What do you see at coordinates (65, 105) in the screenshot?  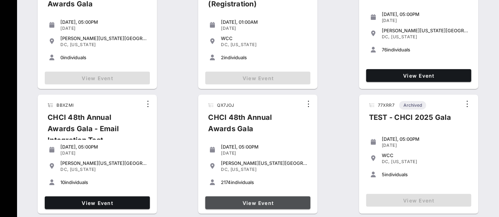 I see `span: BBXZMI` at bounding box center [65, 105].